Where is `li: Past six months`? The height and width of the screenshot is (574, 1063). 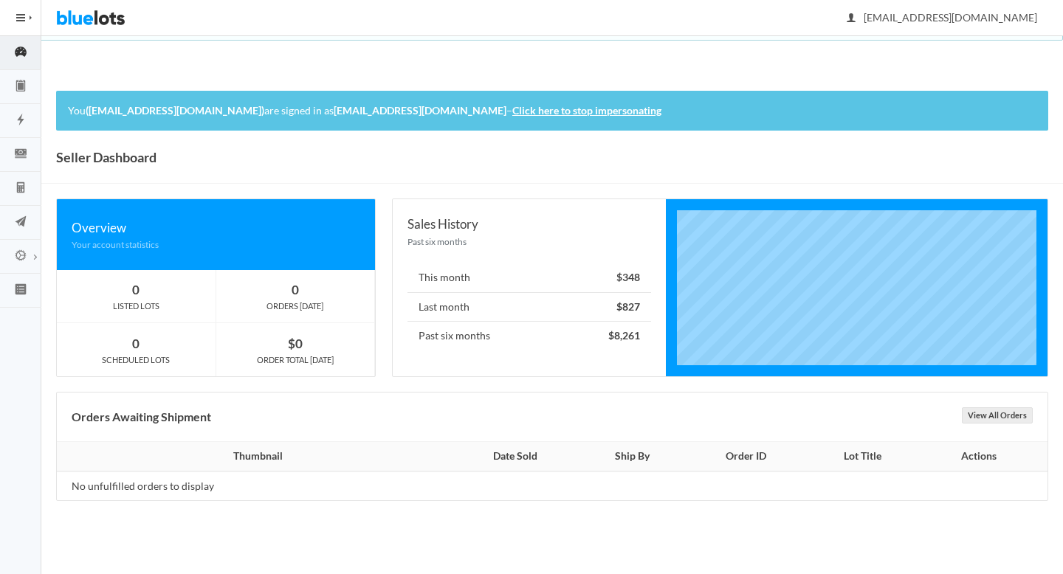
li: Past six months is located at coordinates (529, 336).